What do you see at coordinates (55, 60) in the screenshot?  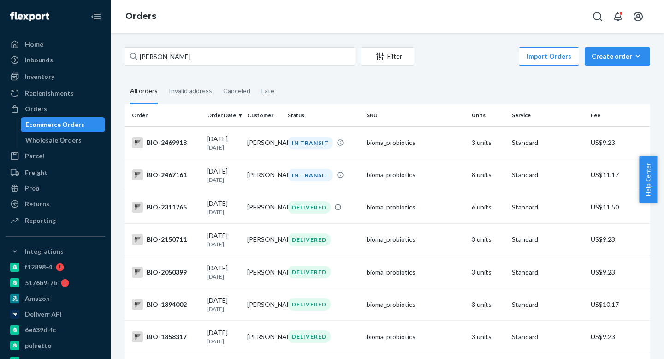 I see `a: Inbounds` at bounding box center [55, 60].